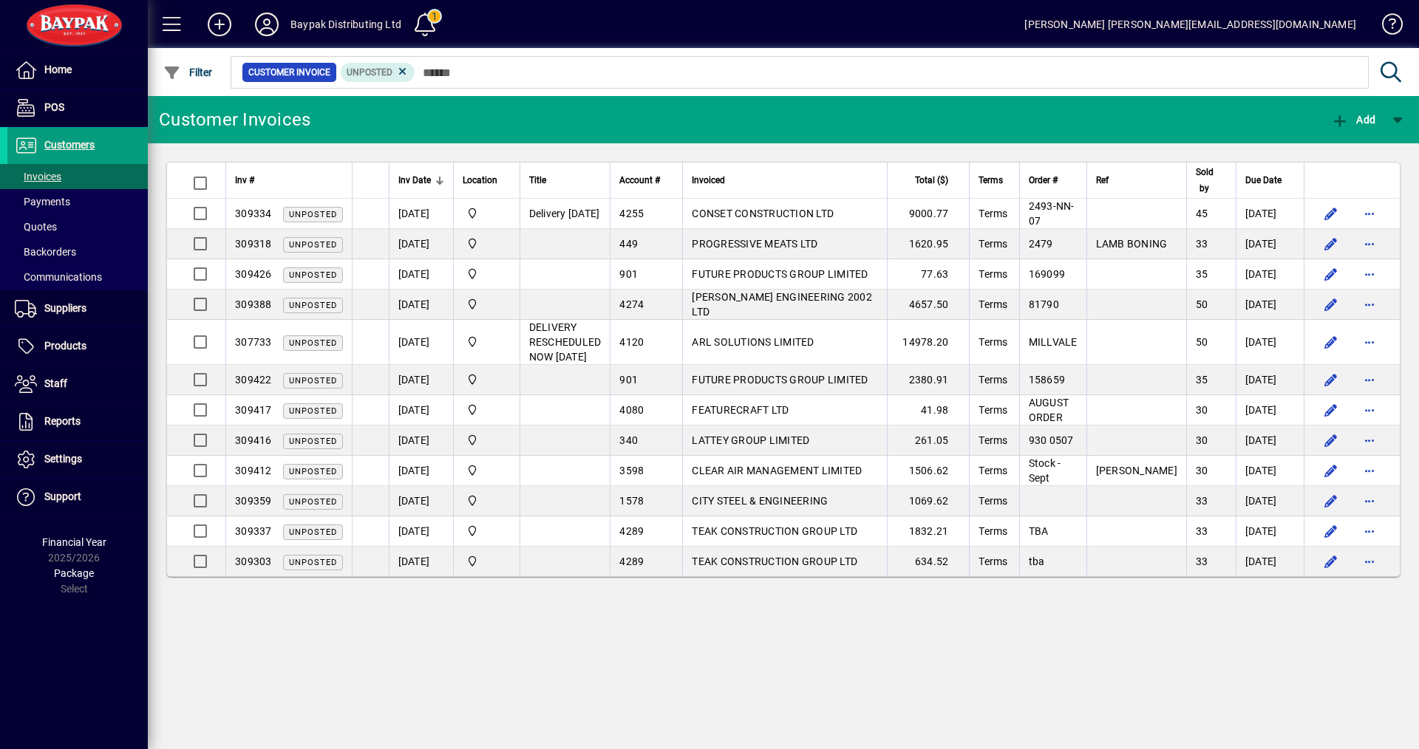  I want to click on div: Ref, so click(1137, 180).